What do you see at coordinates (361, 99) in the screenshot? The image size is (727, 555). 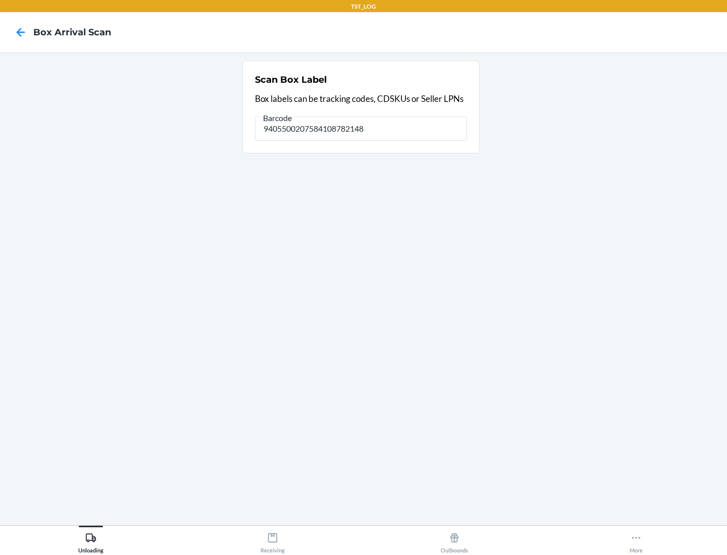 I see `p: Box labels can be tracking codes, CDSKUs or Seller LPNs` at bounding box center [361, 99].